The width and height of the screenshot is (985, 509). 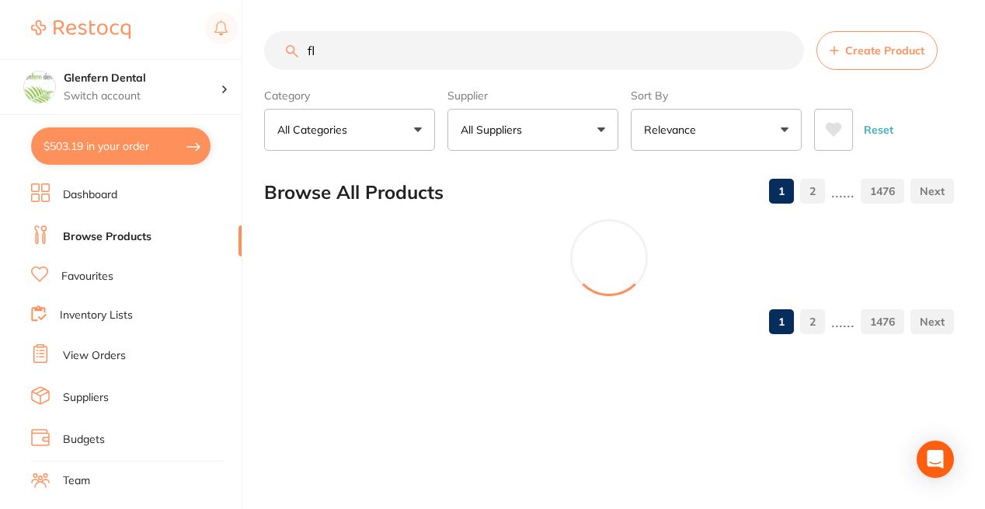 I want to click on button: All Suppliers, so click(x=533, y=130).